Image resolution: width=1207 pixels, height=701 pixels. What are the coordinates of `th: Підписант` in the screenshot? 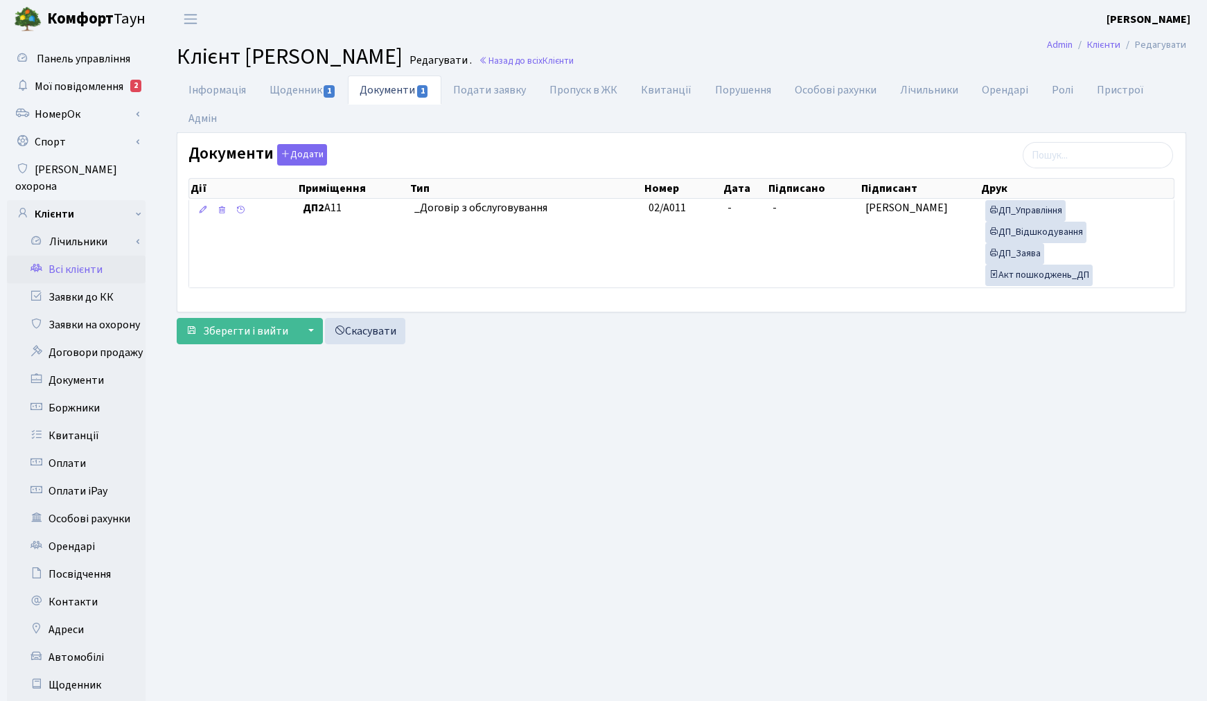 It's located at (920, 188).